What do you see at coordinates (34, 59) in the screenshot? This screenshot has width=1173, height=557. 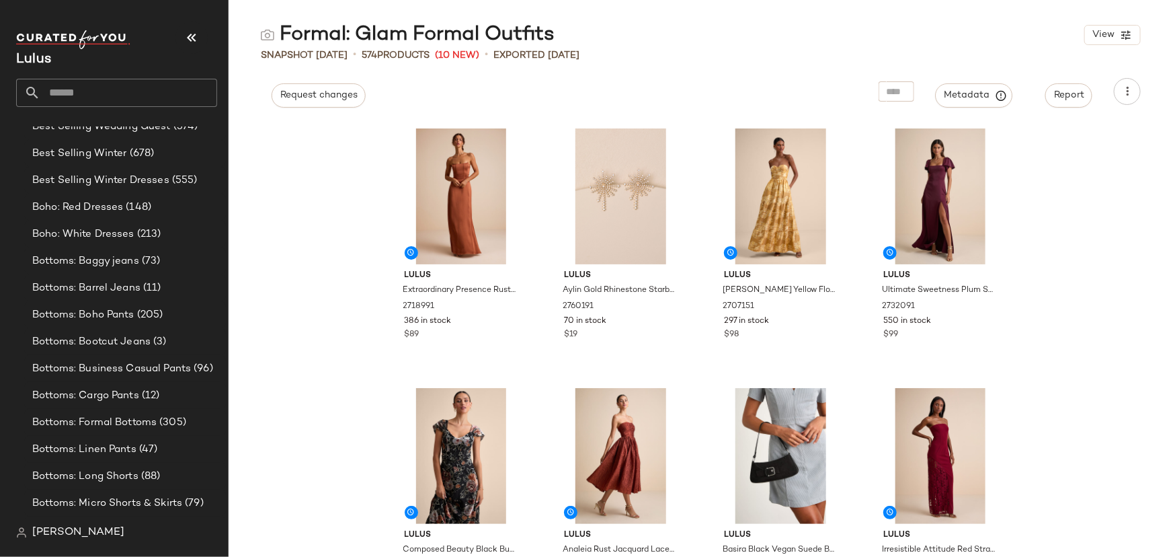 I see `span: Current Company Name` at bounding box center [34, 59].